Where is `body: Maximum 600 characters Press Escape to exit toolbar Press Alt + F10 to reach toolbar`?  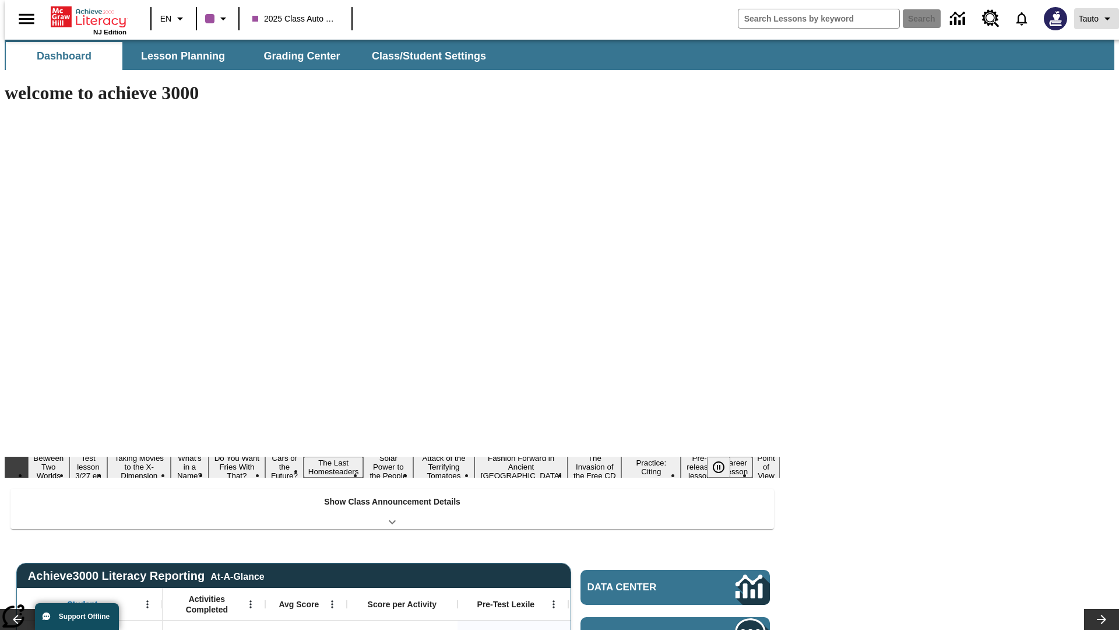 body: Maximum 600 characters Press Escape to exit toolbar Press Alt + F10 to reach toolbar is located at coordinates (87, 15).